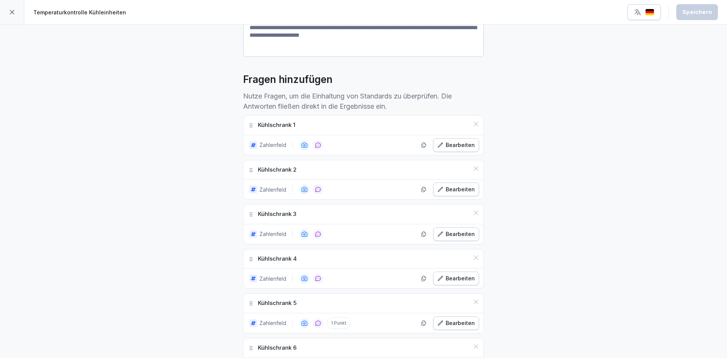 The width and height of the screenshot is (727, 358). What do you see at coordinates (277, 170) in the screenshot?
I see `p: Kühlschrank 2` at bounding box center [277, 170].